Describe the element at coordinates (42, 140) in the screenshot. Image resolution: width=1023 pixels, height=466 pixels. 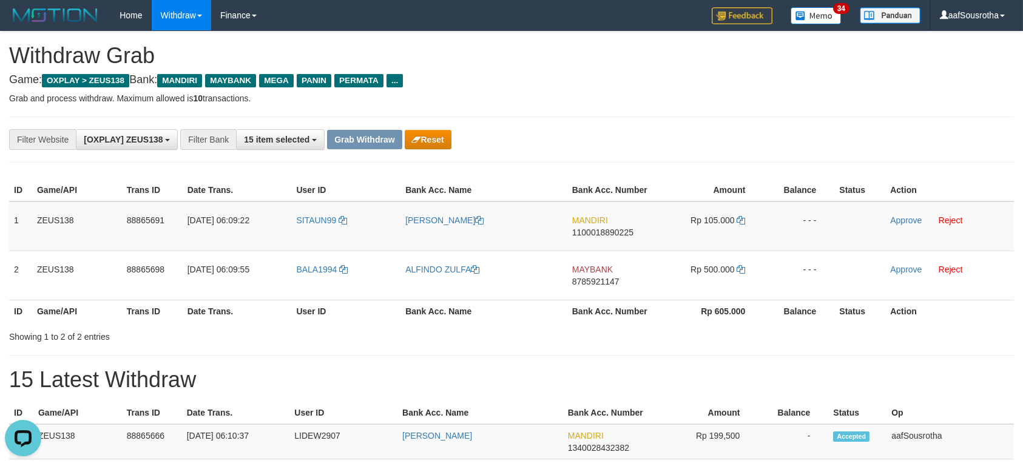
I see `div: Filter Website` at that location.